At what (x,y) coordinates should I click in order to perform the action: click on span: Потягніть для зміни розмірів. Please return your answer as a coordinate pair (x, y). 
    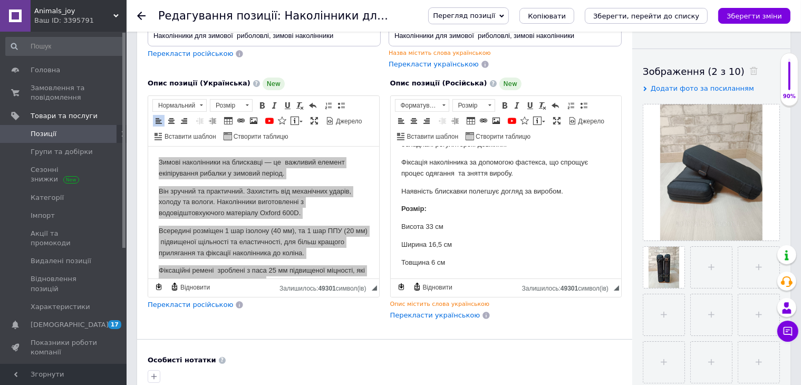
    Looking at the image, I should click on (374, 288).